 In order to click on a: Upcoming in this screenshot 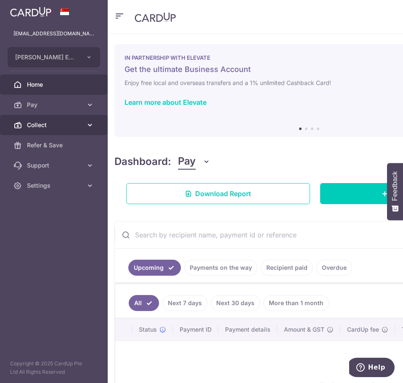, I will do `click(154, 267)`.